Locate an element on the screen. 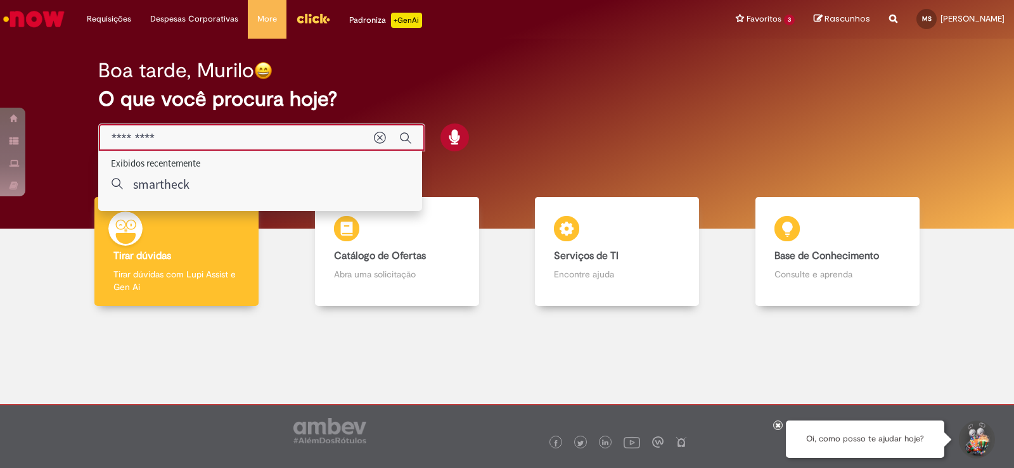 The height and width of the screenshot is (468, 1014). img: logo_footer_workplace.png is located at coordinates (658, 442).